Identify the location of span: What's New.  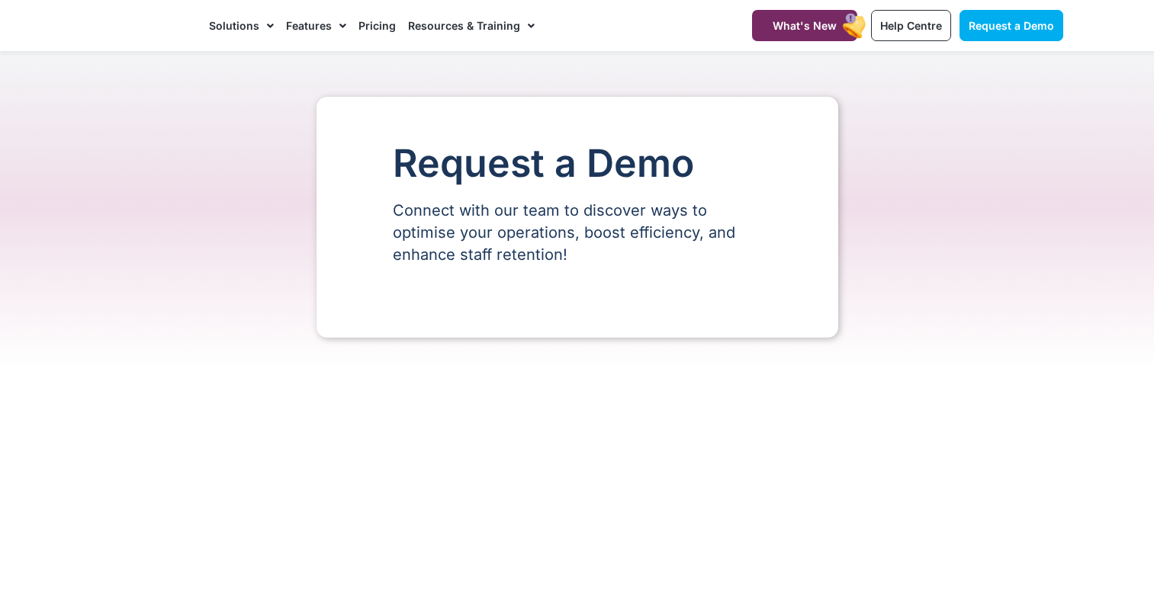
(805, 25).